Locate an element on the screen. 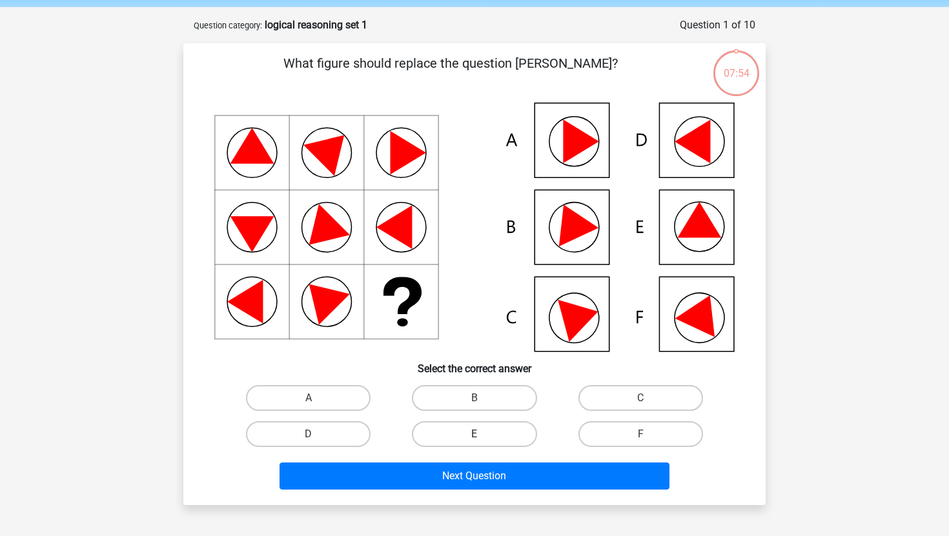 This screenshot has height=536, width=949. label: E is located at coordinates (474, 434).